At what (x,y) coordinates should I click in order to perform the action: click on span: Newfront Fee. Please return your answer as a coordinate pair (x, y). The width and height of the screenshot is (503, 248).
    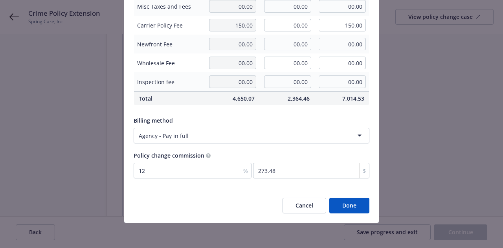
    Looking at the image, I should click on (169, 44).